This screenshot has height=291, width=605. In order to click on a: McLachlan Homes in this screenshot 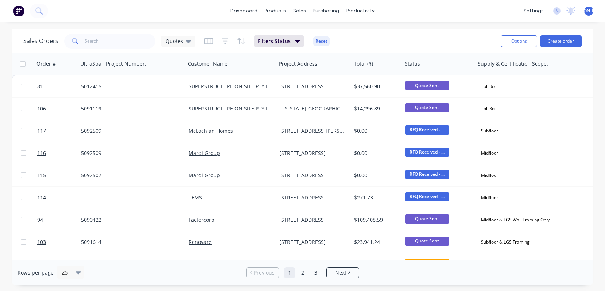, I will do `click(211, 131)`.